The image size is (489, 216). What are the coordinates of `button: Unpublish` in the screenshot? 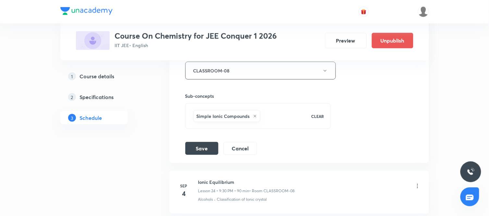 It's located at (393, 41).